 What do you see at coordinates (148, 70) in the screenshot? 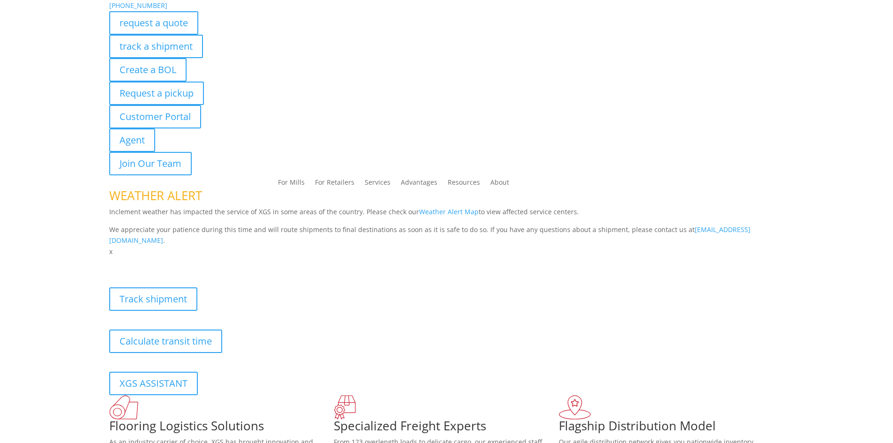
I see `a: Create a BOL` at bounding box center [148, 70].